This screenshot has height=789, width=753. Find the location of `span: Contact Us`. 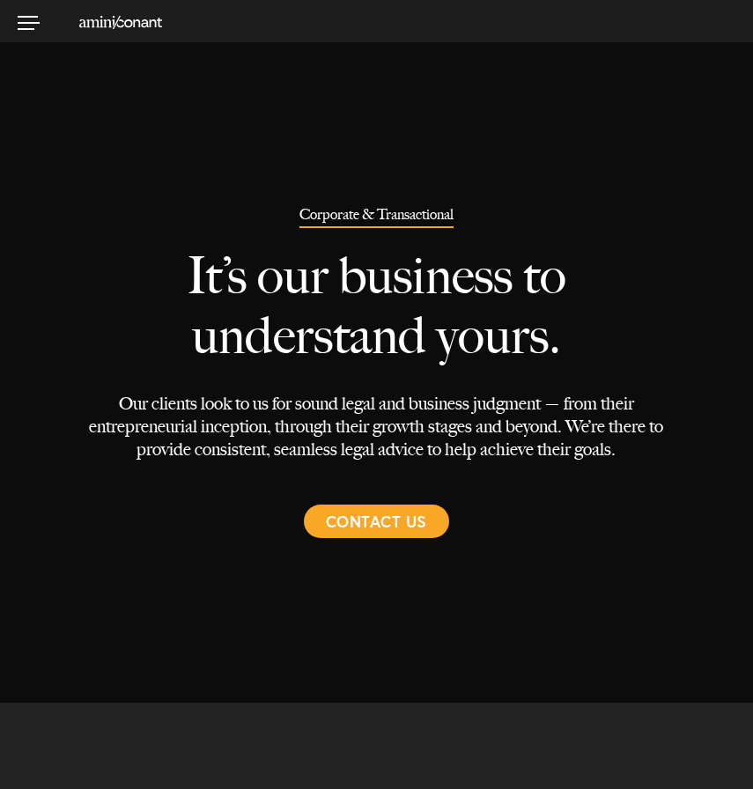

span: Contact Us is located at coordinates (376, 521).